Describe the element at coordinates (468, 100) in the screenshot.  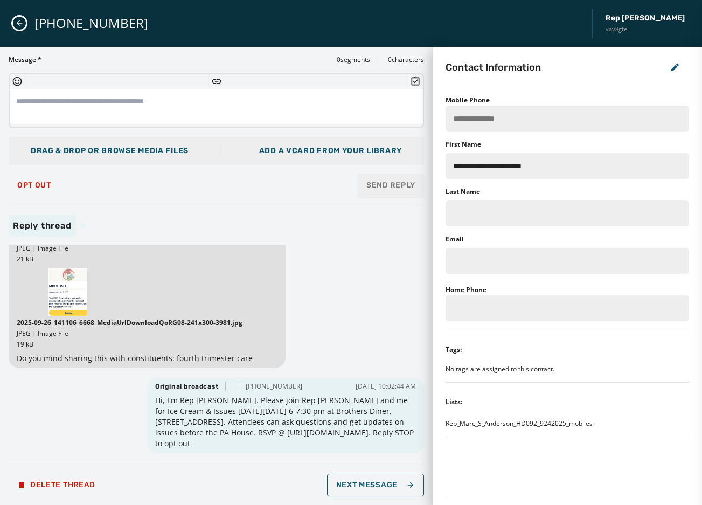
I see `label: Mobile Phone` at that location.